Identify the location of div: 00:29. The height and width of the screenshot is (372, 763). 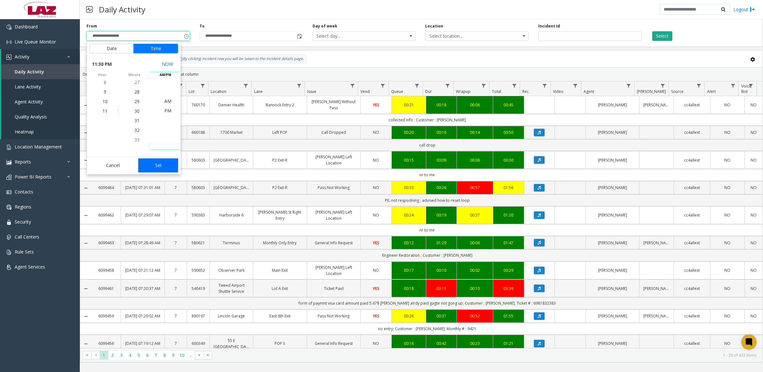
(508, 270).